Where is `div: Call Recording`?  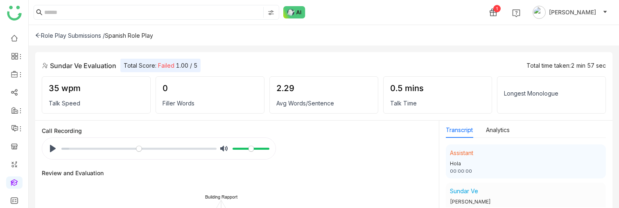 div: Call Recording is located at coordinates (237, 130).